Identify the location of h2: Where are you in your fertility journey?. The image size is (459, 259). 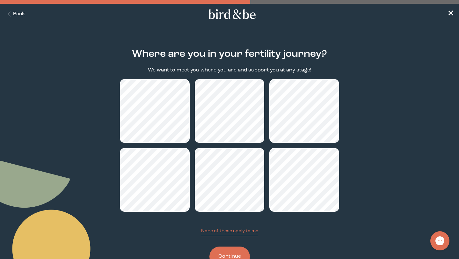
(229, 54).